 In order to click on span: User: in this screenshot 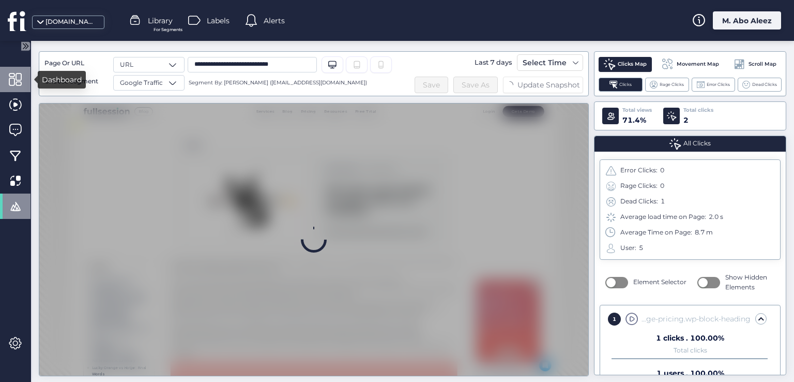, I will do `click(628, 248)`.